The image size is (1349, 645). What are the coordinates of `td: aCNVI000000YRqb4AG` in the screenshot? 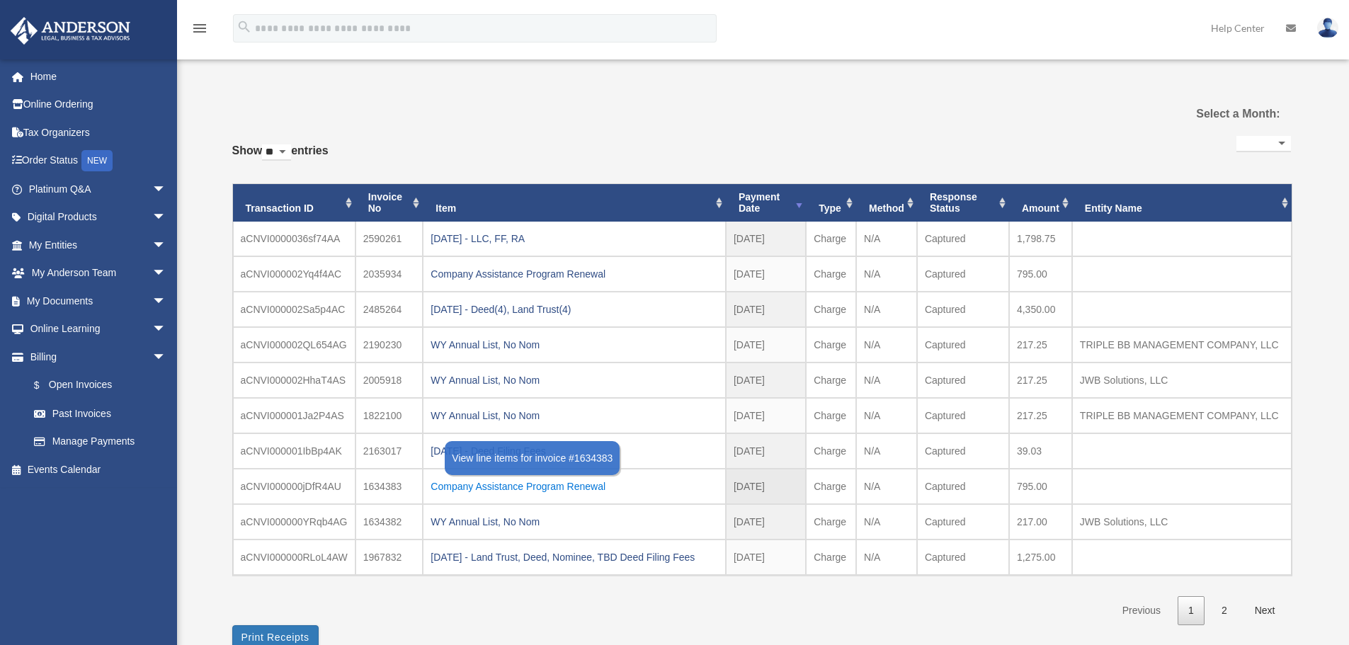 It's located at (294, 522).